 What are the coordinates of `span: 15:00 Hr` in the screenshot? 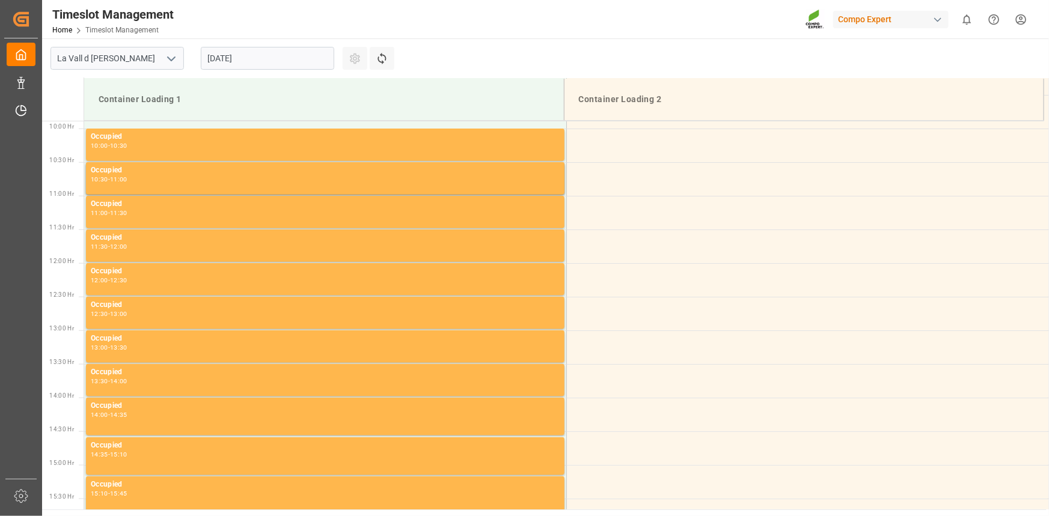 It's located at (61, 463).